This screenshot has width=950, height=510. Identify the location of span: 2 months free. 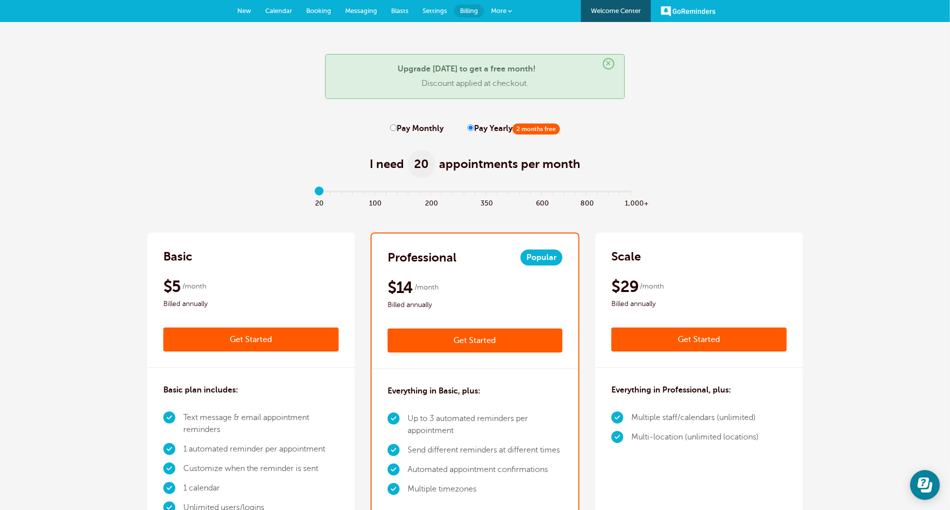
(536, 129).